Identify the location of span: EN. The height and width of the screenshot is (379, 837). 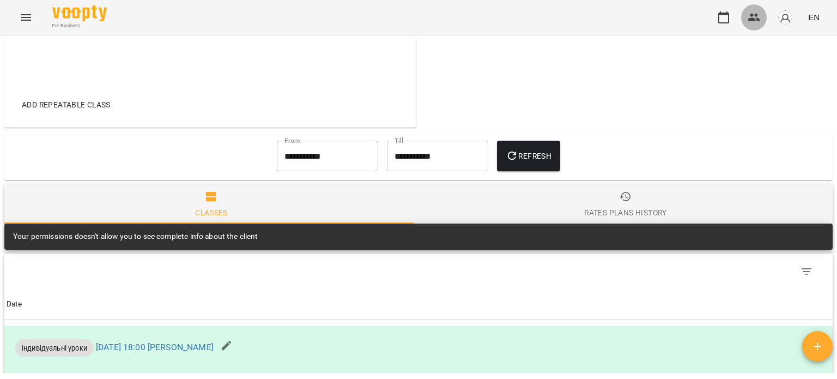
(814, 17).